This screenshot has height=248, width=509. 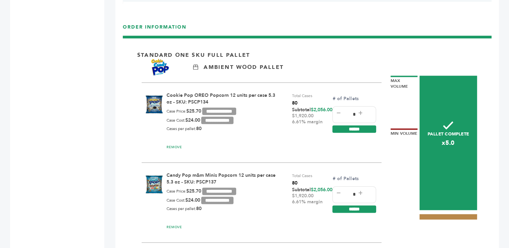 I want to click on a: Candy Pop m&m Minis Popcorn 12 units per case 5.3 oz - SKU: PSCP137, so click(x=221, y=179).